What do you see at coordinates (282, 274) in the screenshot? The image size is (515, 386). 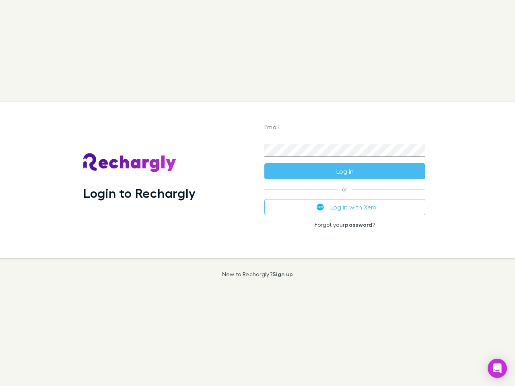 I see `a: Sign up` at bounding box center [282, 274].